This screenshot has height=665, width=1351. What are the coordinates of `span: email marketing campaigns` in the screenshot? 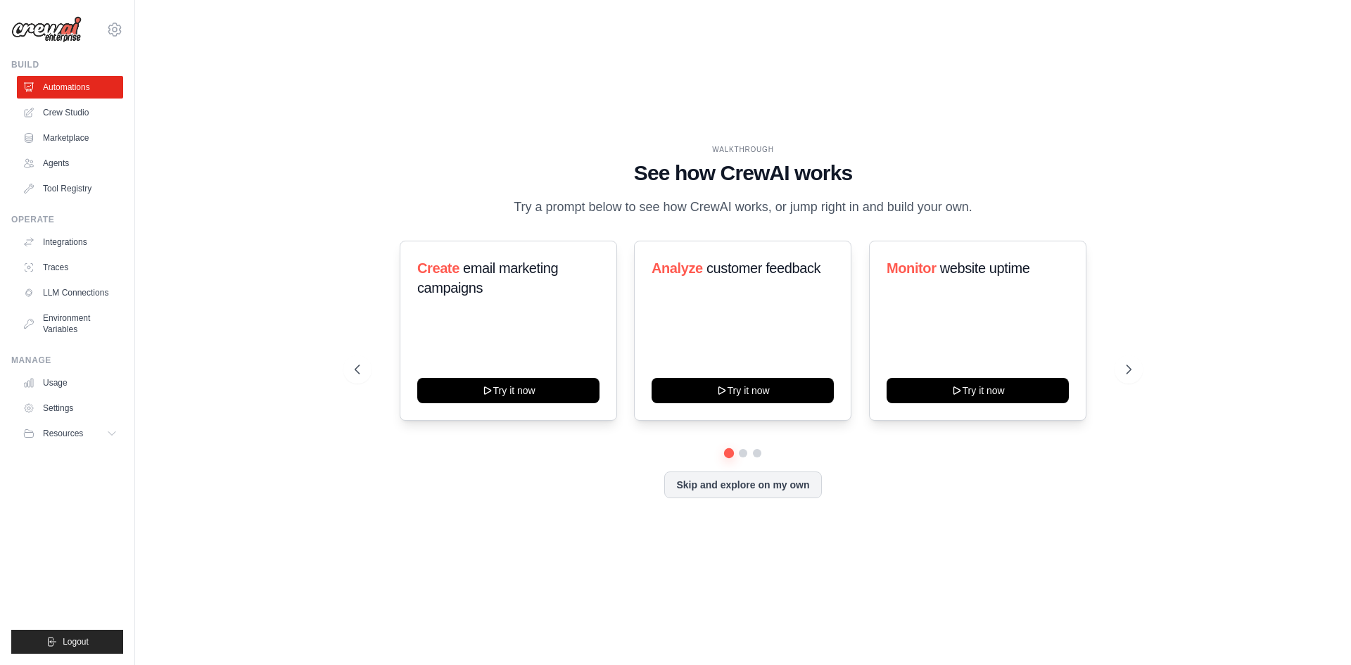 It's located at (488, 278).